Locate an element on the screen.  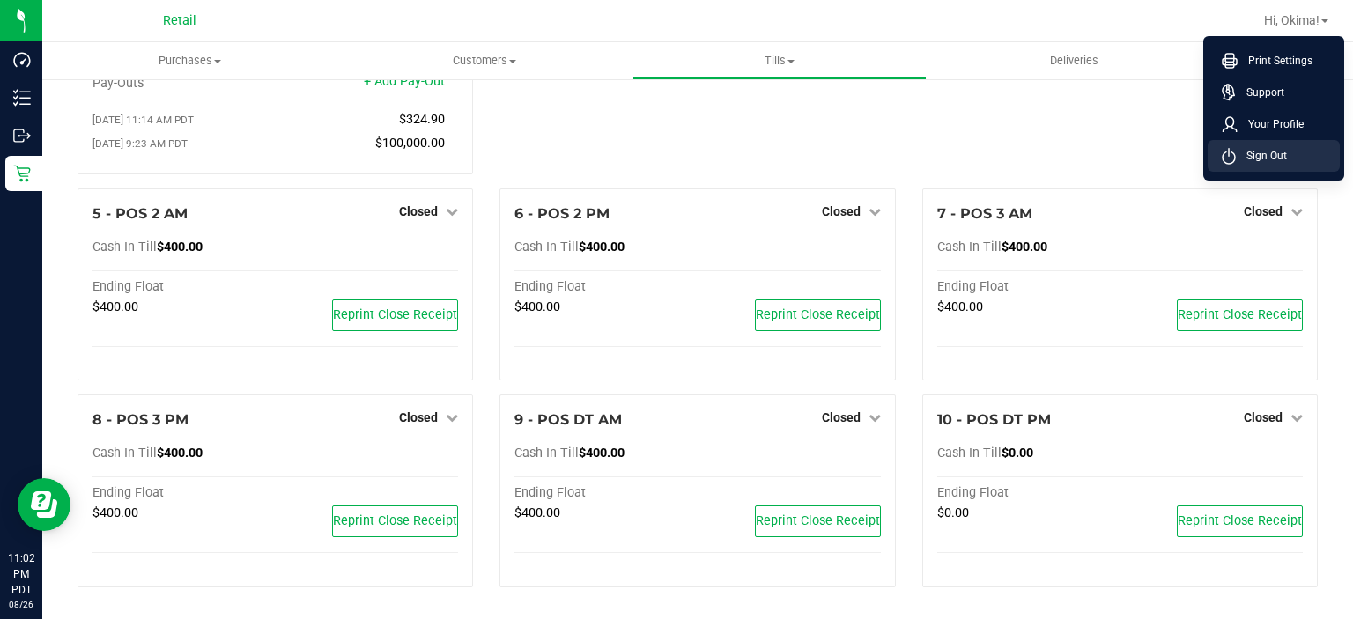
a: Support is located at coordinates (1278, 93).